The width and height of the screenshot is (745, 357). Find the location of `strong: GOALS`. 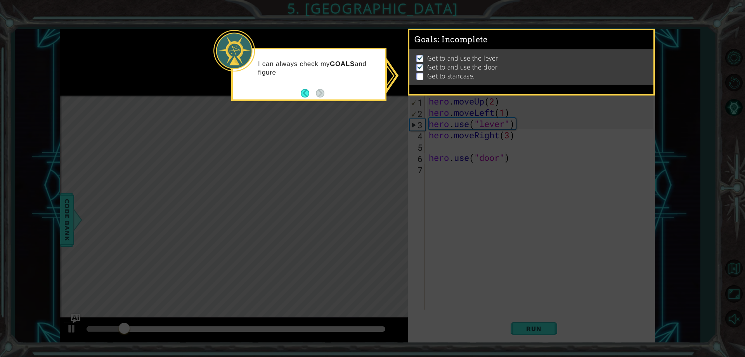

strong: GOALS is located at coordinates (342, 64).